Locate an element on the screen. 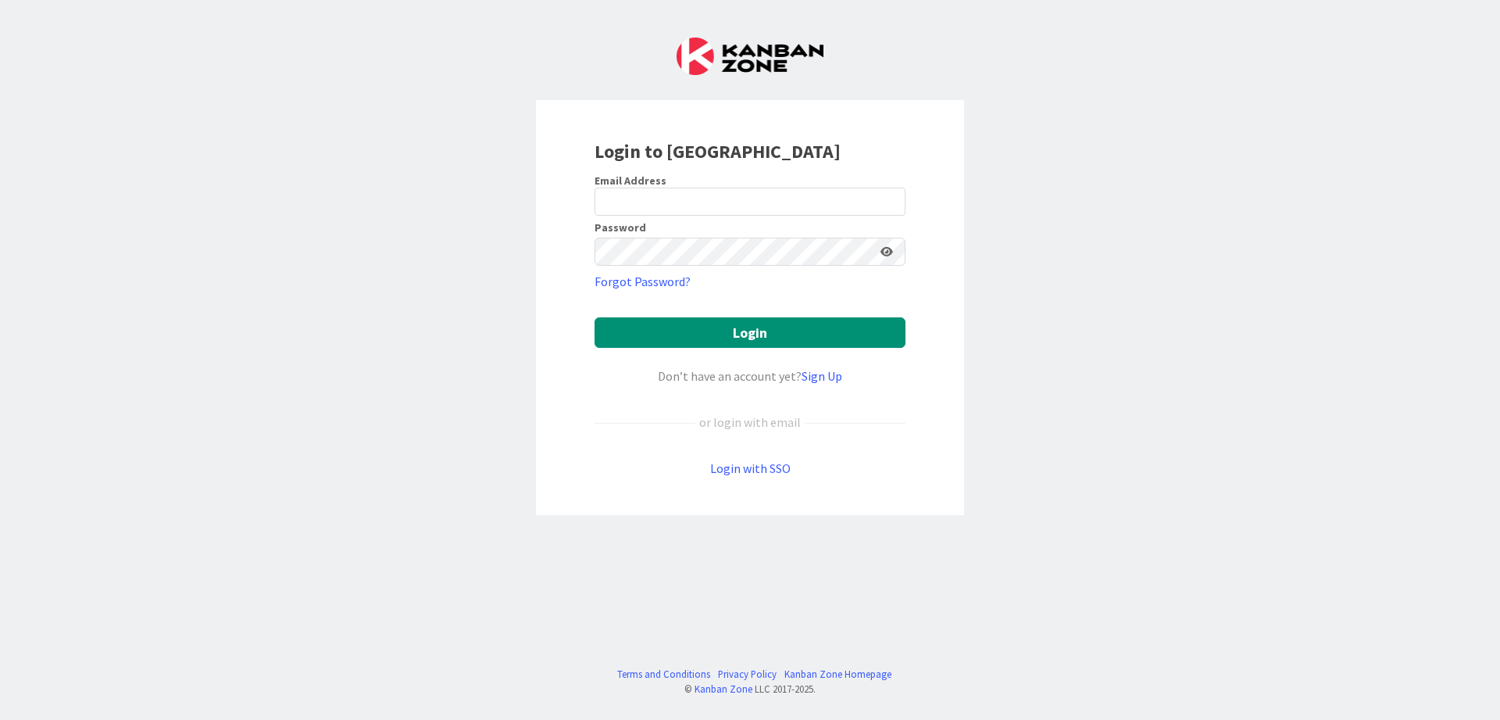 The image size is (1500, 720). div: or login with email is located at coordinates (750, 422).